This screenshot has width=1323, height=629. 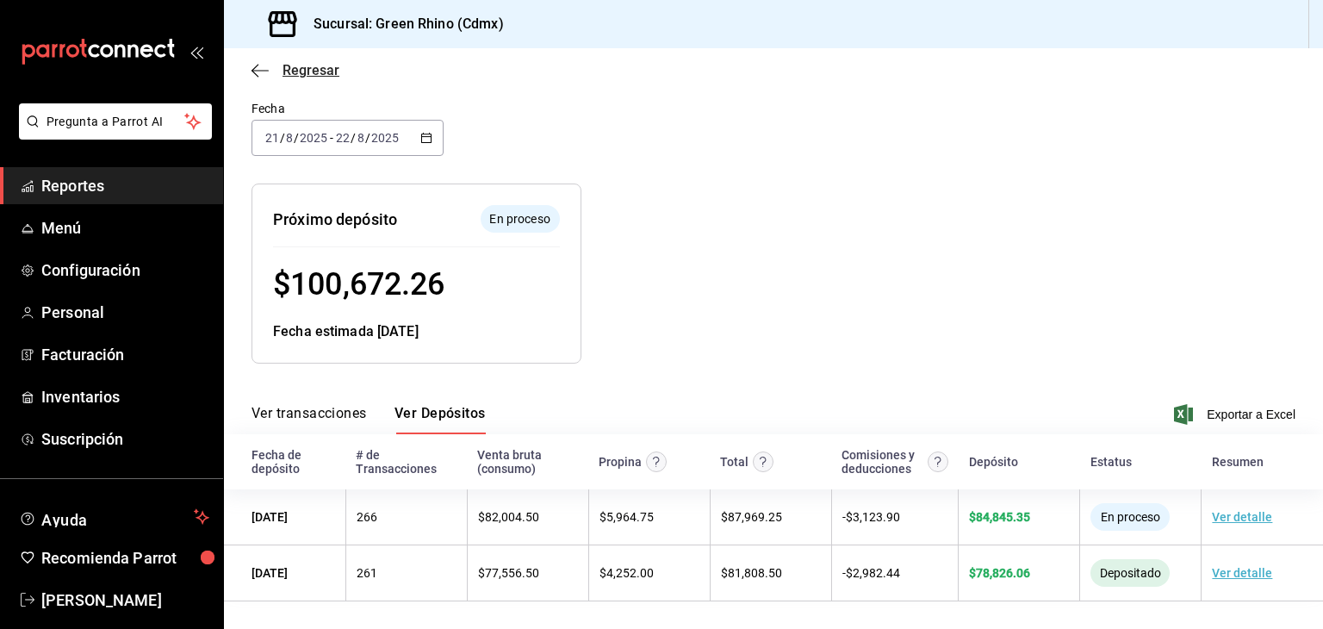 I want to click on div: Venta bruta (consumo), so click(x=527, y=462).